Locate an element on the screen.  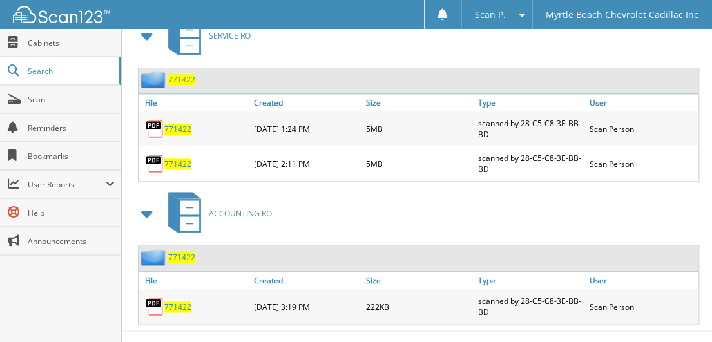
span: Bookmarks is located at coordinates (71, 156).